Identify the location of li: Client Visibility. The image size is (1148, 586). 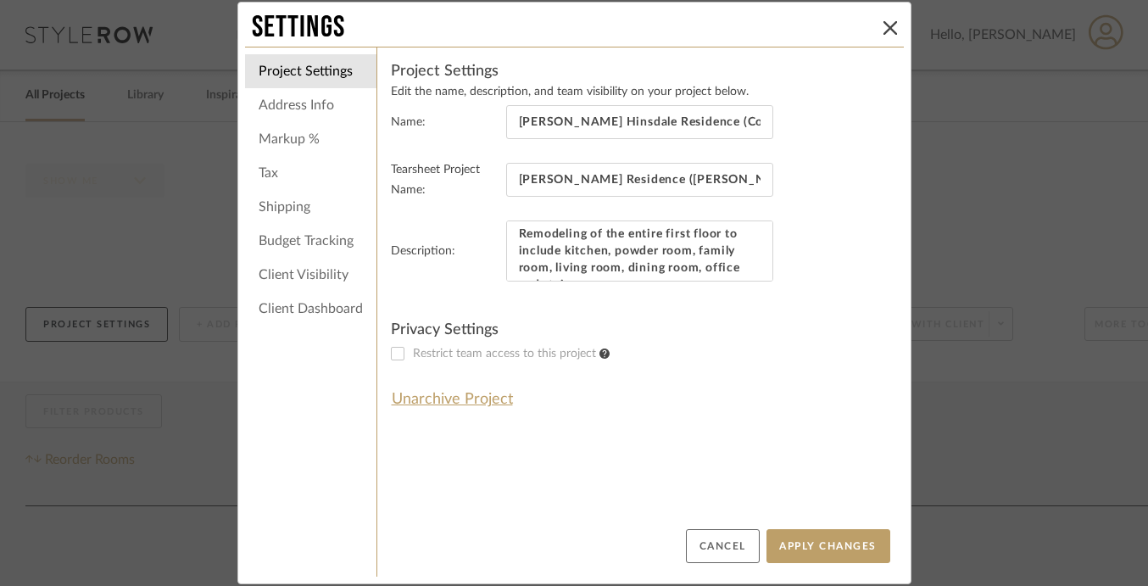
(310, 275).